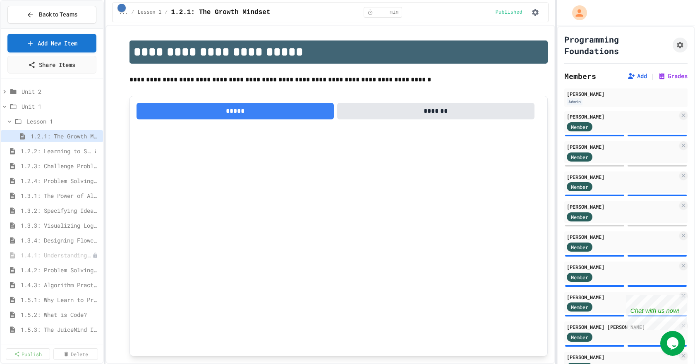  Describe the element at coordinates (510, 12) in the screenshot. I see `div: Content is published and visible to students` at that location.